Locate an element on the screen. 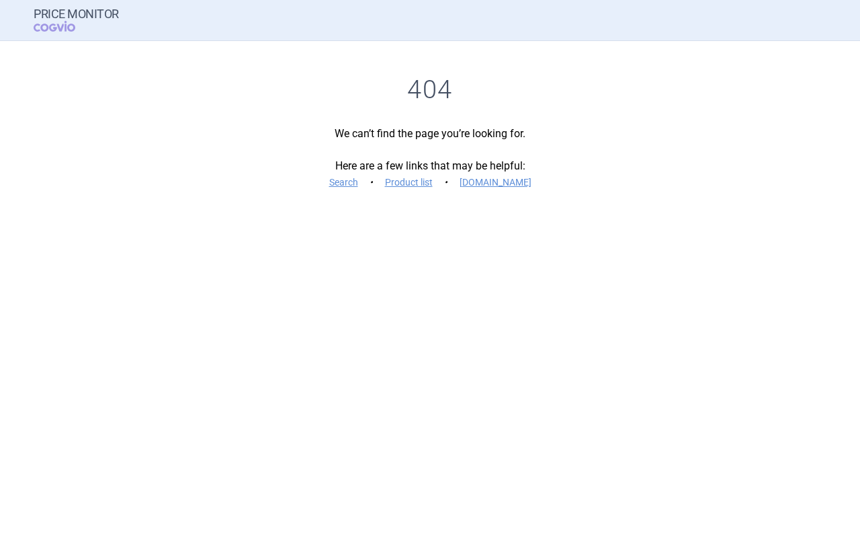 This screenshot has width=860, height=538. a: Product list is located at coordinates (409, 182).